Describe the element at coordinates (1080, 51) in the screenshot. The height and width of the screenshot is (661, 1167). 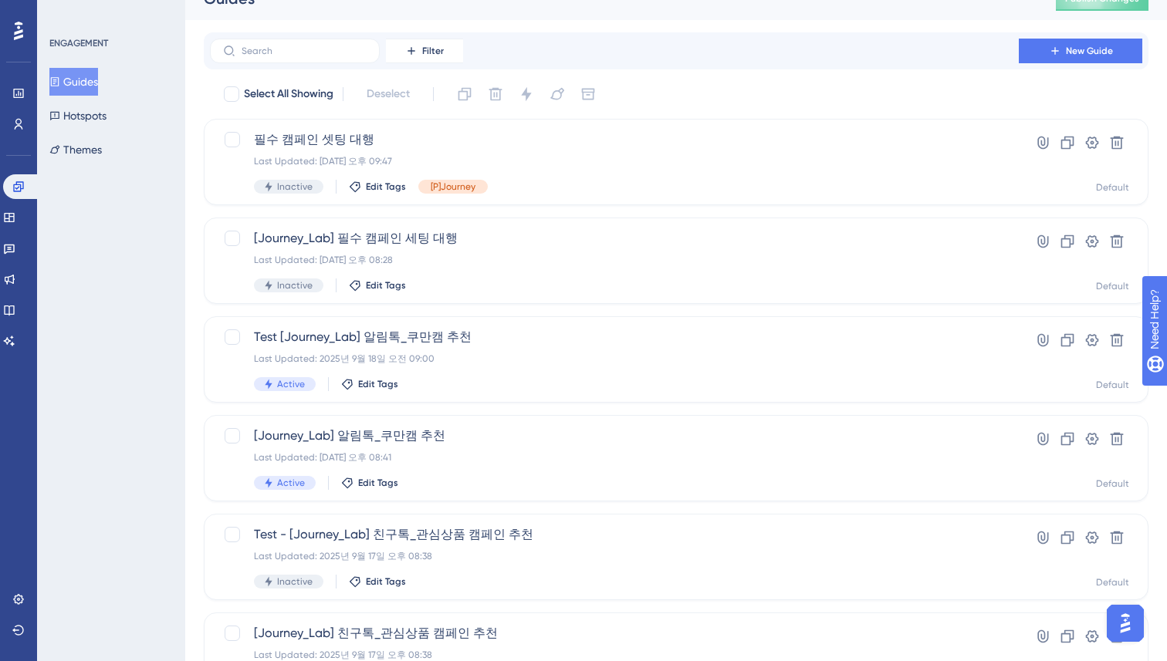
I see `button: New Guide` at that location.